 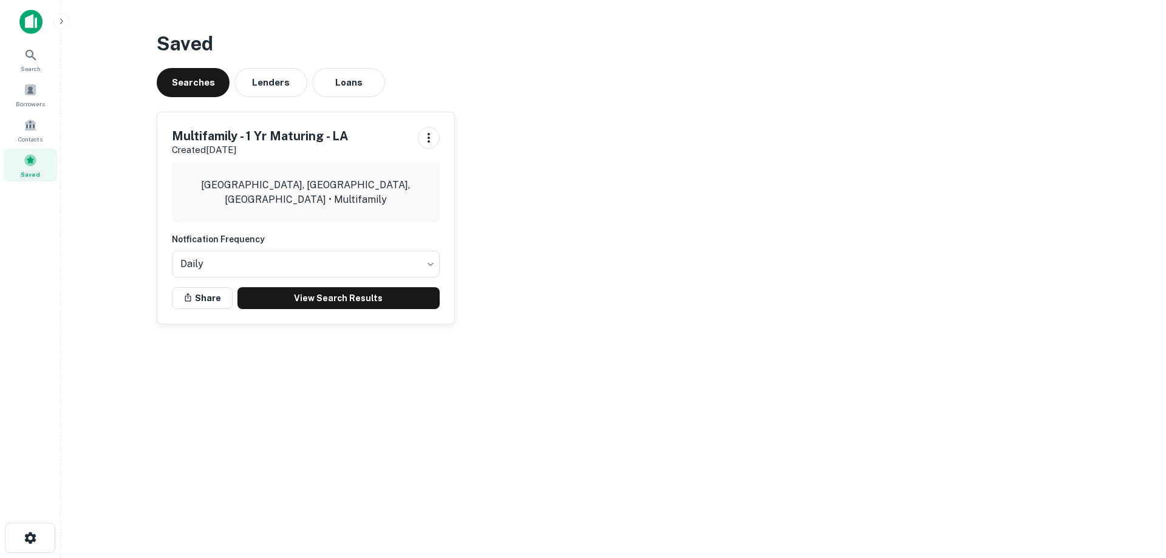 What do you see at coordinates (306, 264) in the screenshot?
I see `div: Without label` at bounding box center [306, 264].